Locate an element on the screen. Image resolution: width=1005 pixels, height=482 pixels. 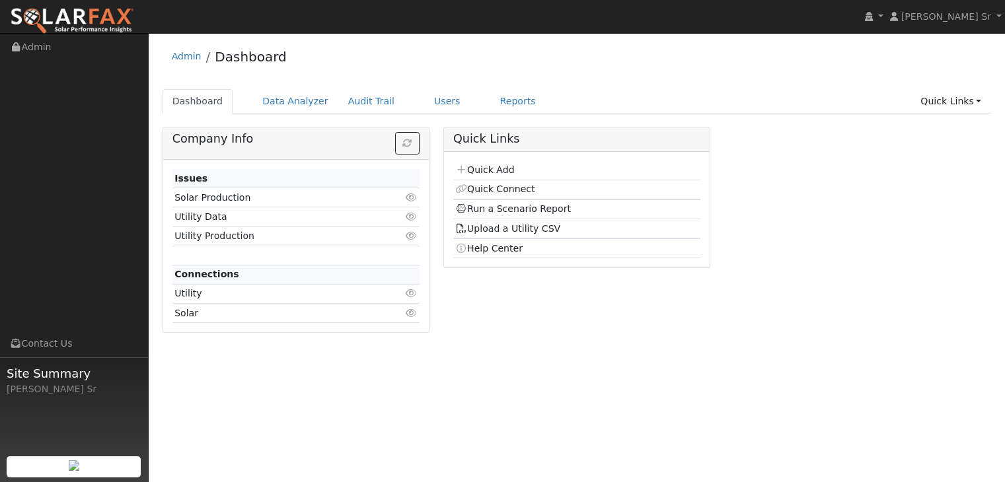
a: Quick Add is located at coordinates (484, 170).